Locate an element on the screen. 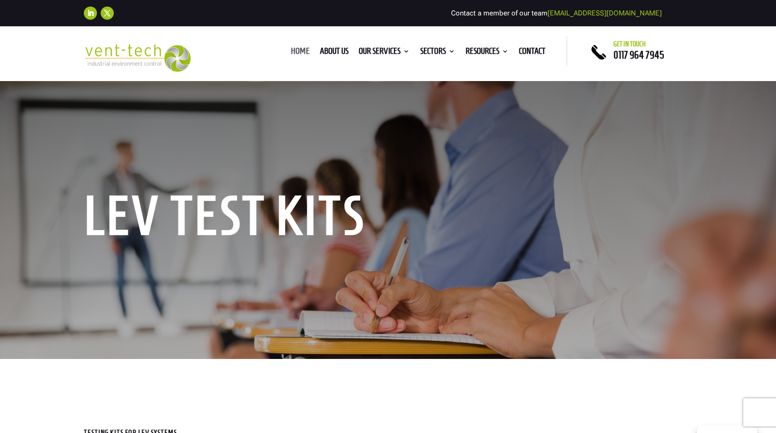  a: Resources is located at coordinates (487, 53).